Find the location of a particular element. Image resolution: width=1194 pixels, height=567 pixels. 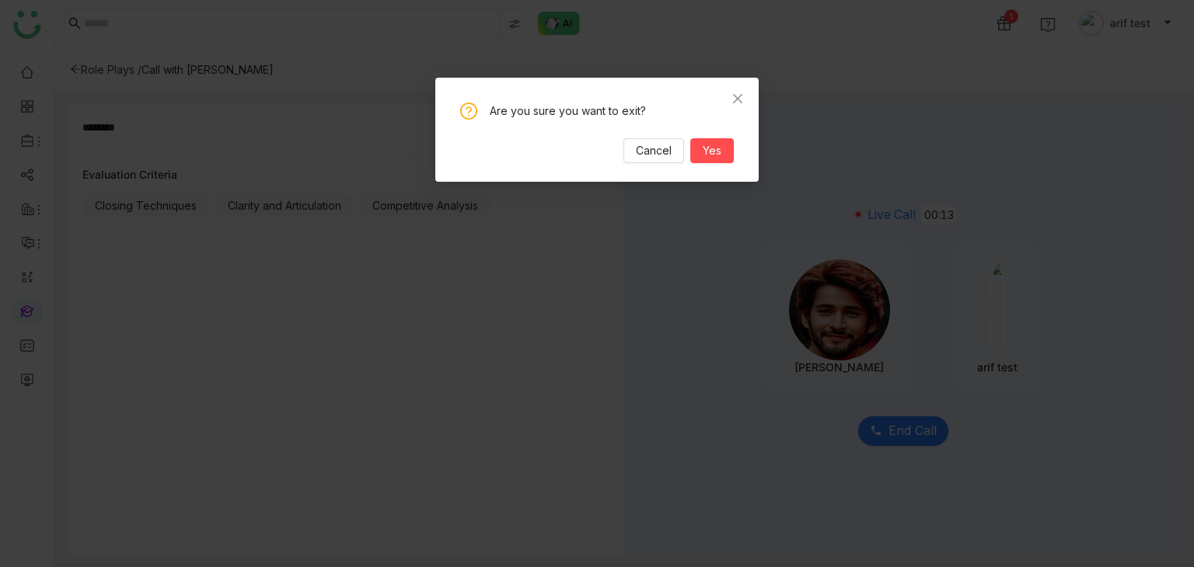

button: Yes is located at coordinates (712, 151).